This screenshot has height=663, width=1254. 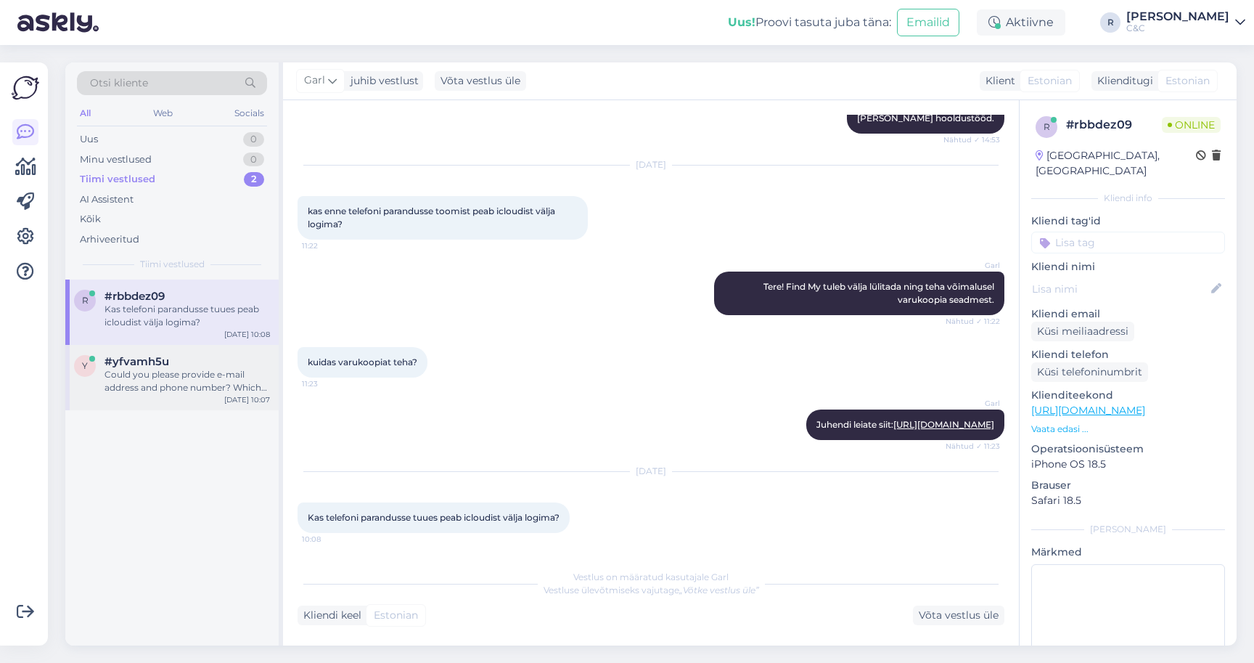 What do you see at coordinates (1128, 266) in the screenshot?
I see `p: Kliendi nimi` at bounding box center [1128, 266].